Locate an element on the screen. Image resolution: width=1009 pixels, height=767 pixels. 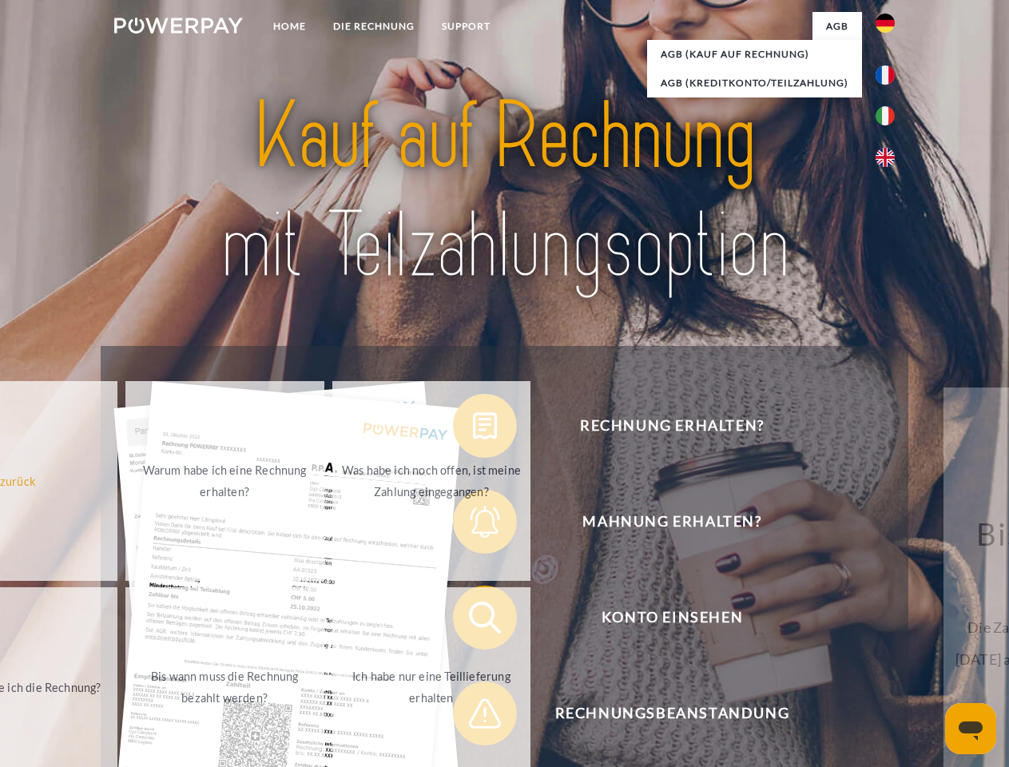
div: Was habe ich noch offen, ist meine Zahlung eingegangen? is located at coordinates (431, 481).